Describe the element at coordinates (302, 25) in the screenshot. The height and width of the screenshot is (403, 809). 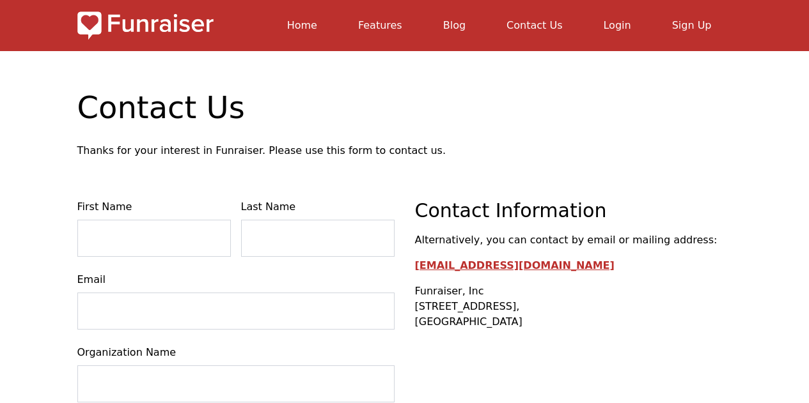
I see `a: Home` at that location.